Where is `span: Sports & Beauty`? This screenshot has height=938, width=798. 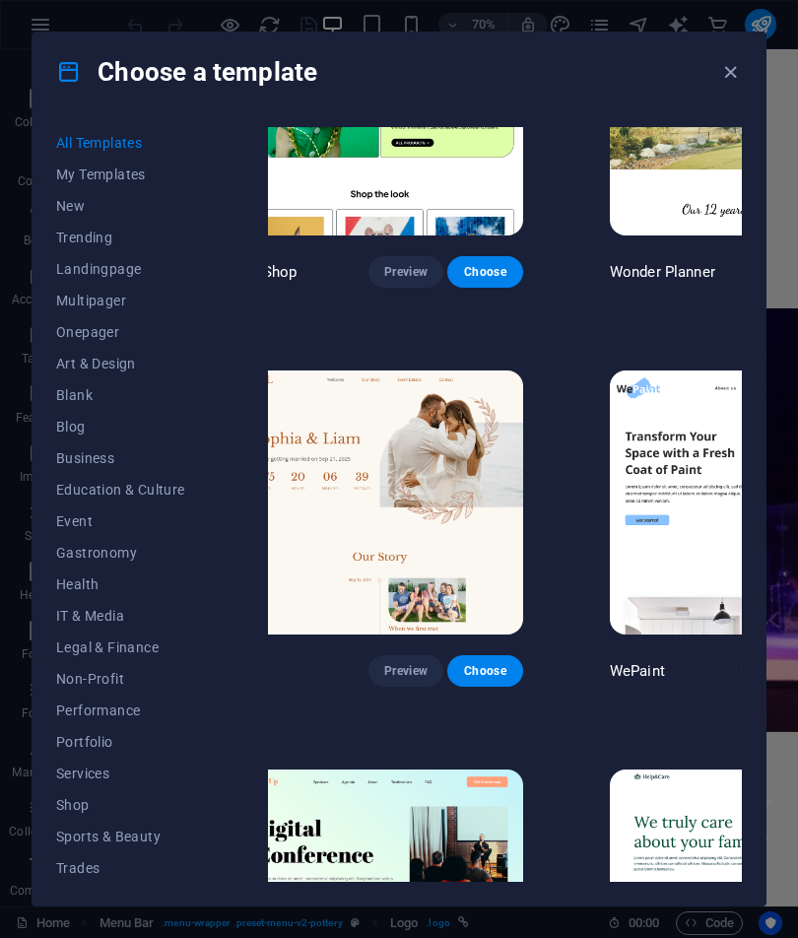
span: Sports & Beauty is located at coordinates (120, 837).